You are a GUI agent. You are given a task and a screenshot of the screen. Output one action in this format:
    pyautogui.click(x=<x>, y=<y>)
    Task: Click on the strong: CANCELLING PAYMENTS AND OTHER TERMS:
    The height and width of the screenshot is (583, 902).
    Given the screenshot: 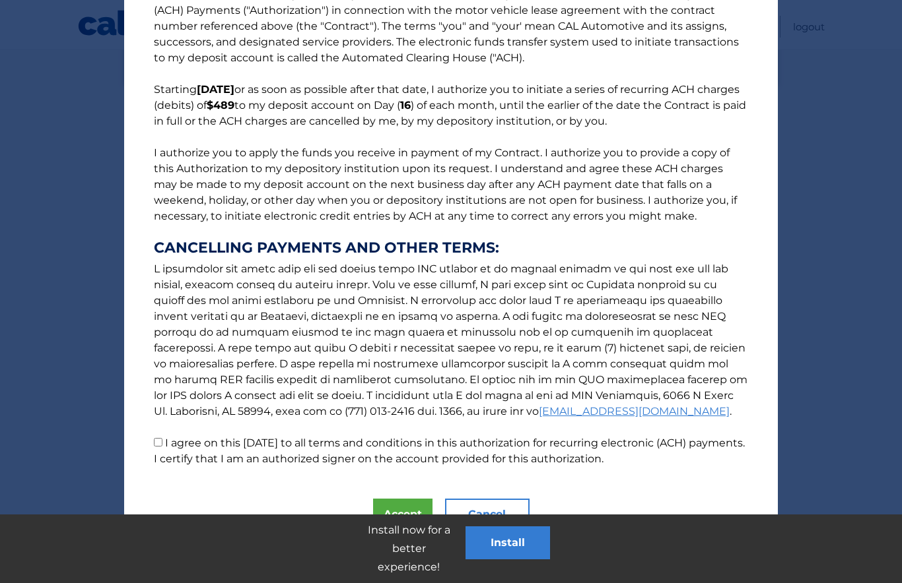 What is the action you would take?
    pyautogui.click(x=451, y=248)
    